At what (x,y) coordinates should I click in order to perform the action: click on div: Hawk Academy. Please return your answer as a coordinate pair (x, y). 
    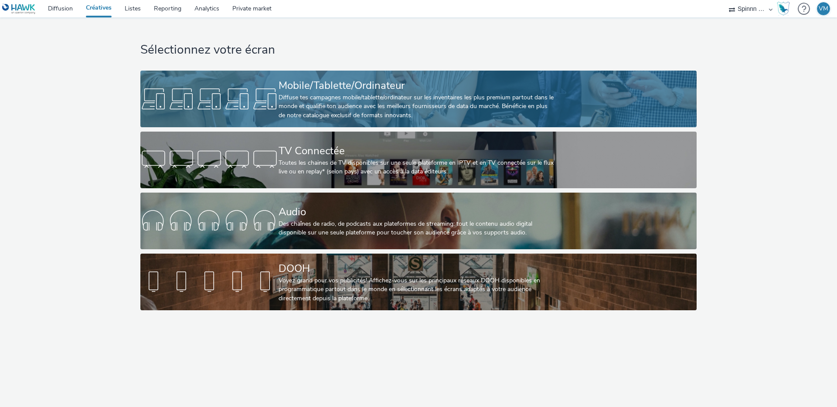
    Looking at the image, I should click on (783, 9).